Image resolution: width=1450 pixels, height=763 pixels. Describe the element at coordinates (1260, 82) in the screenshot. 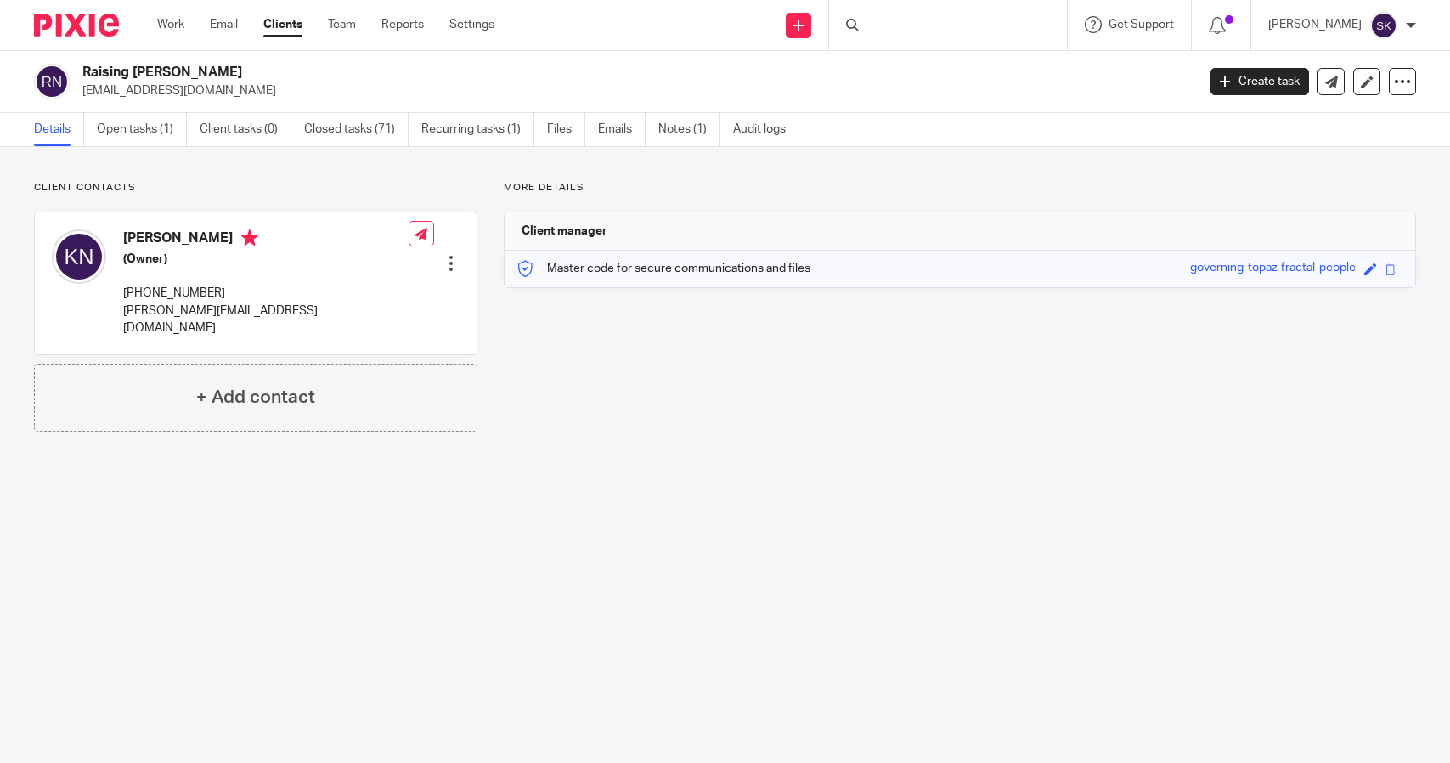

I see `a: Create task` at that location.